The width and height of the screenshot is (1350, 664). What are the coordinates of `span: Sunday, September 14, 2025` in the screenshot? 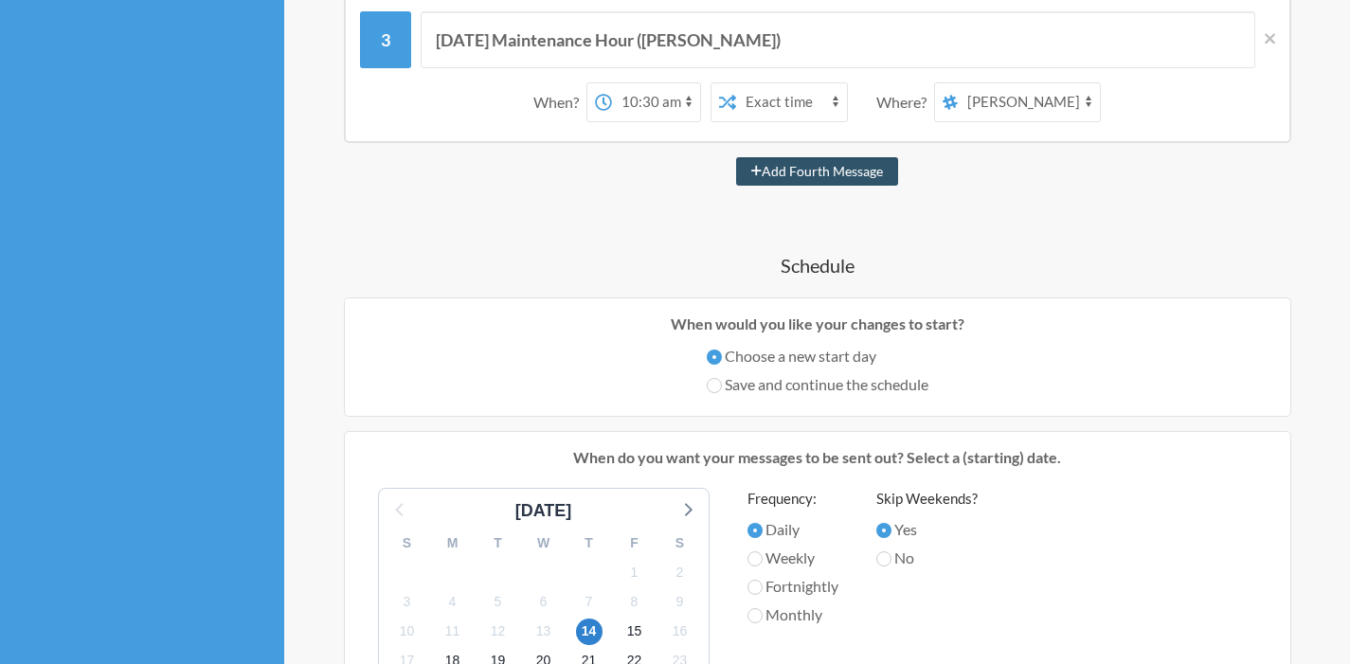 It's located at (589, 632).